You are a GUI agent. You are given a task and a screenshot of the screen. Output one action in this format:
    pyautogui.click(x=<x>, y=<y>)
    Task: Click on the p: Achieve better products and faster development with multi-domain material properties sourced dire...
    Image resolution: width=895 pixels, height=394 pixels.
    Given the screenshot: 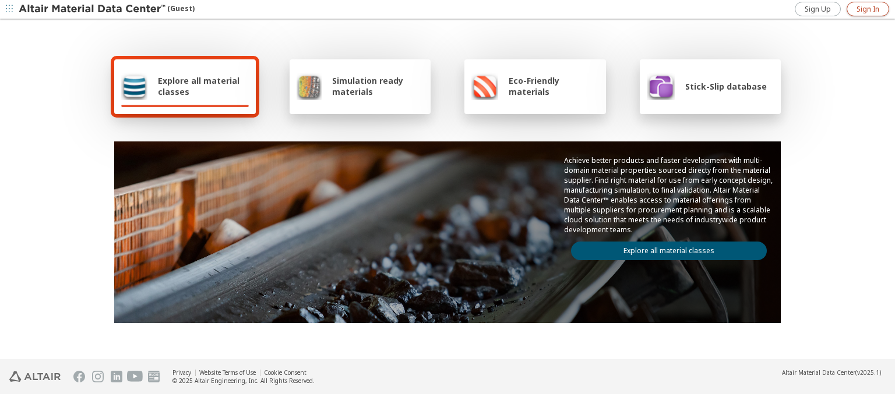 What is the action you would take?
    pyautogui.click(x=669, y=195)
    